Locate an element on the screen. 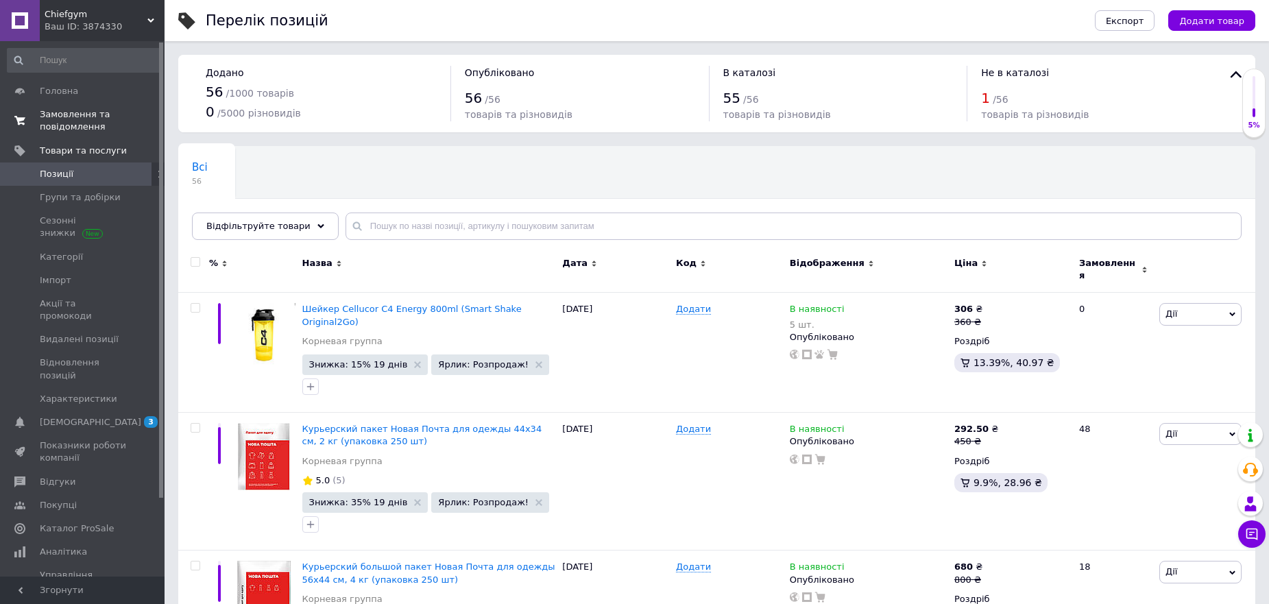  span: Імпорт is located at coordinates (56, 280).